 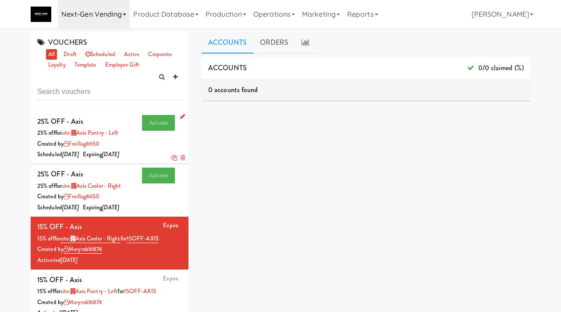 What do you see at coordinates (495, 68) in the screenshot?
I see `span: 0/0 claimed (%)` at bounding box center [495, 68].